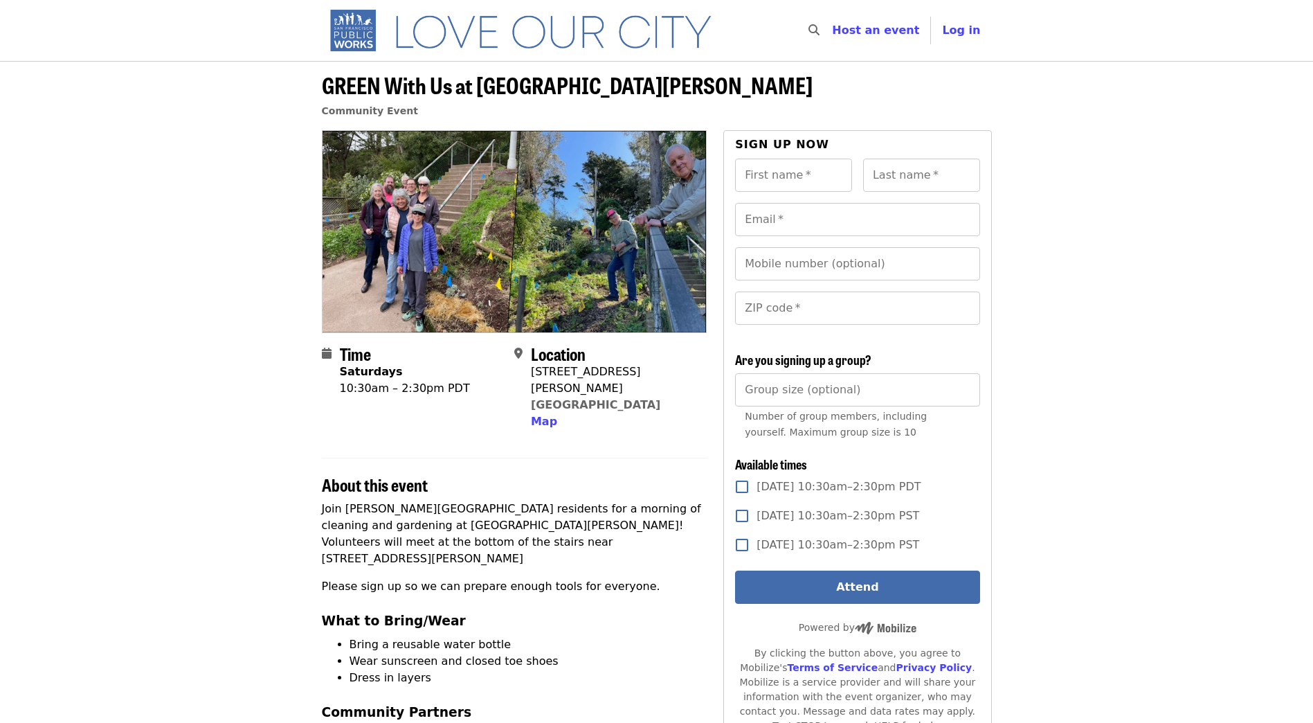 The width and height of the screenshot is (1313, 723). Describe the element at coordinates (832, 667) in the screenshot. I see `a: Terms of Service` at that location.